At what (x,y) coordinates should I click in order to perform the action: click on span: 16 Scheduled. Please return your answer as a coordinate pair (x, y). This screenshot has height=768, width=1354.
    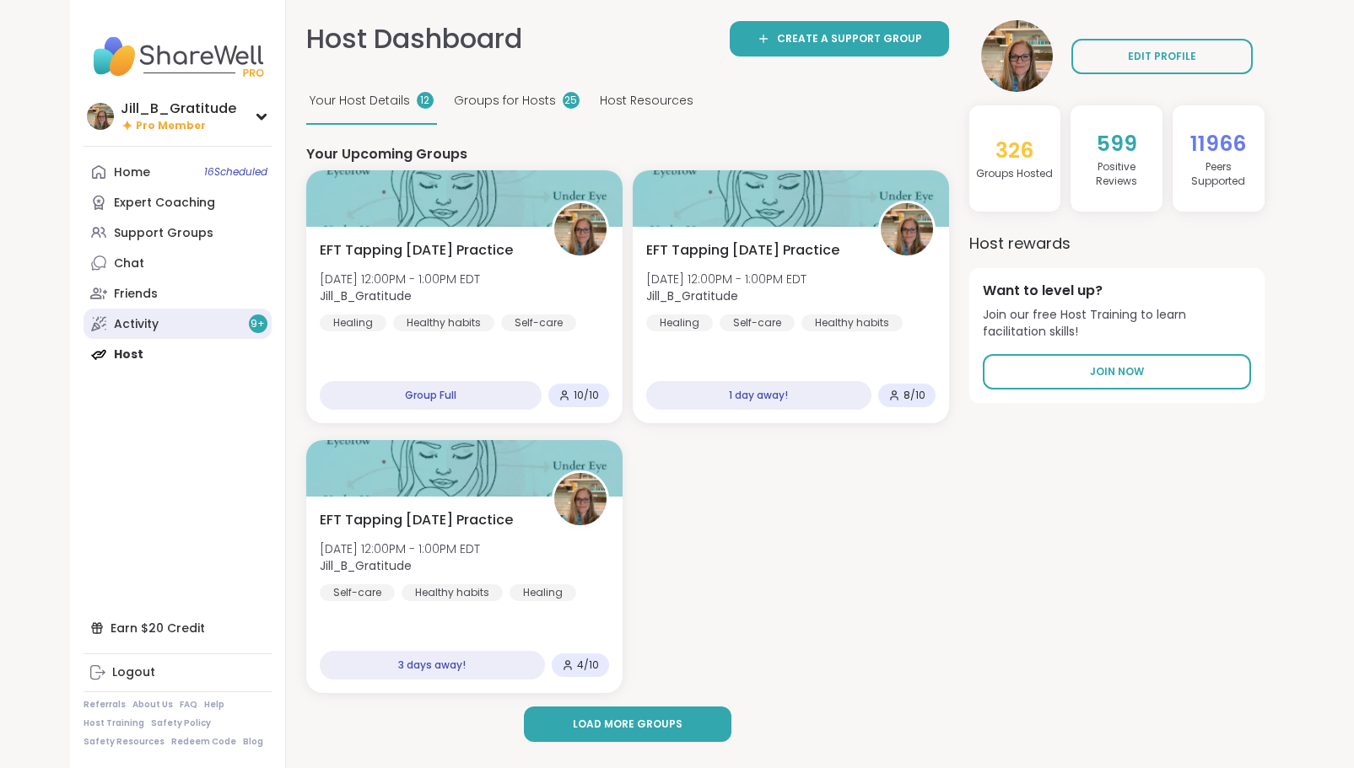
    Looking at the image, I should click on (235, 172).